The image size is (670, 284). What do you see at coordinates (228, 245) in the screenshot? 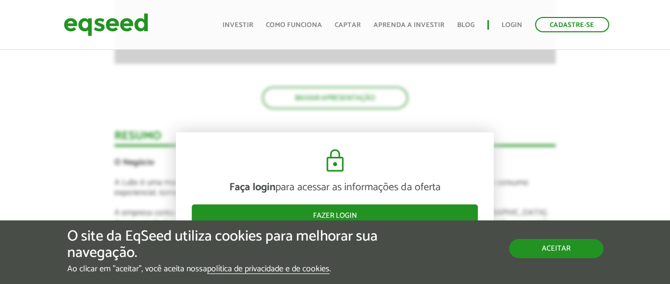
I see `h5: O site da EqSeed utiliza cookies para melhorar sua navegação.` at bounding box center [228, 245].